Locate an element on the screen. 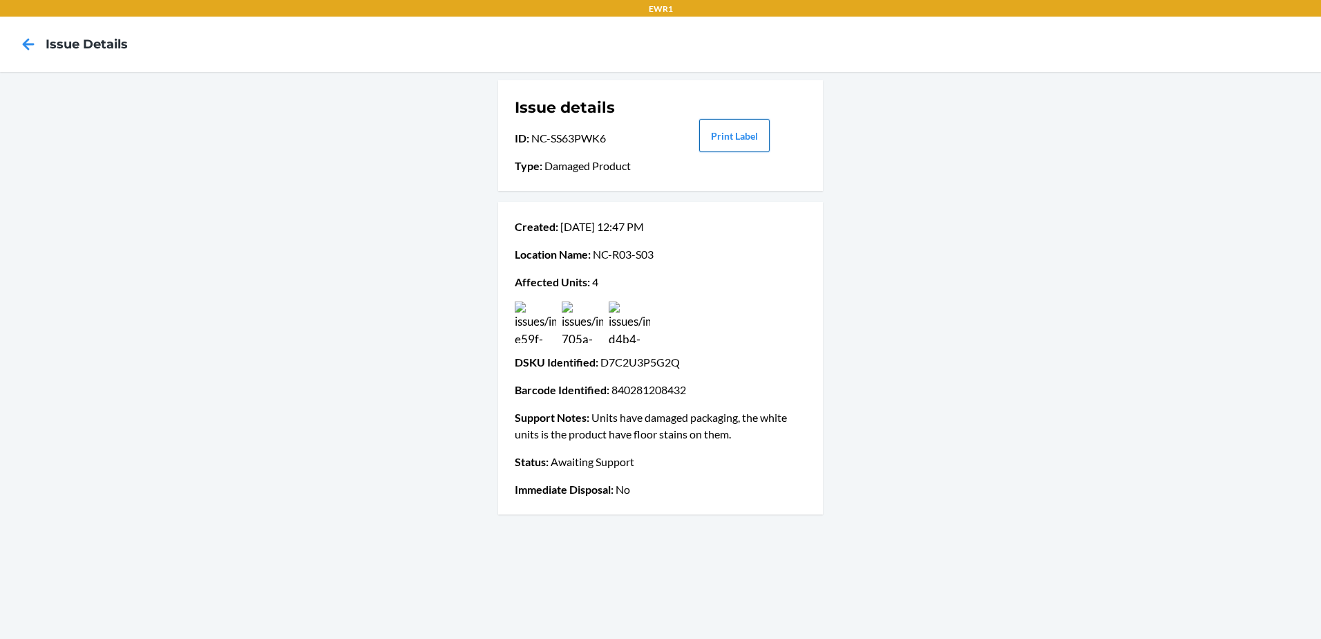 The width and height of the screenshot is (1321, 639). p: Units have damaged packaging, the white units is the product have floor stains on them. is located at coordinates (661, 426).